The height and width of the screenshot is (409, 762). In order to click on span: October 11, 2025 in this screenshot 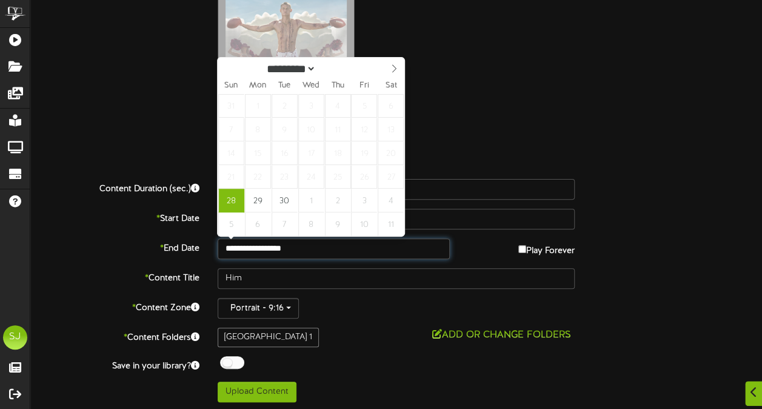, I will do `click(390, 224)`.